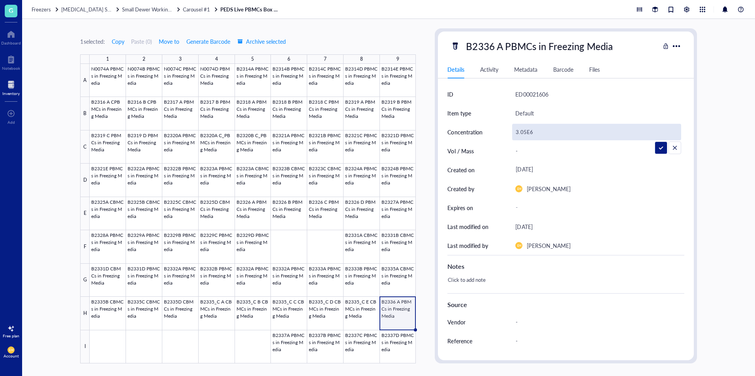 This screenshot has height=376, width=755. Describe the element at coordinates (107, 59) in the screenshot. I see `div: 1` at that location.